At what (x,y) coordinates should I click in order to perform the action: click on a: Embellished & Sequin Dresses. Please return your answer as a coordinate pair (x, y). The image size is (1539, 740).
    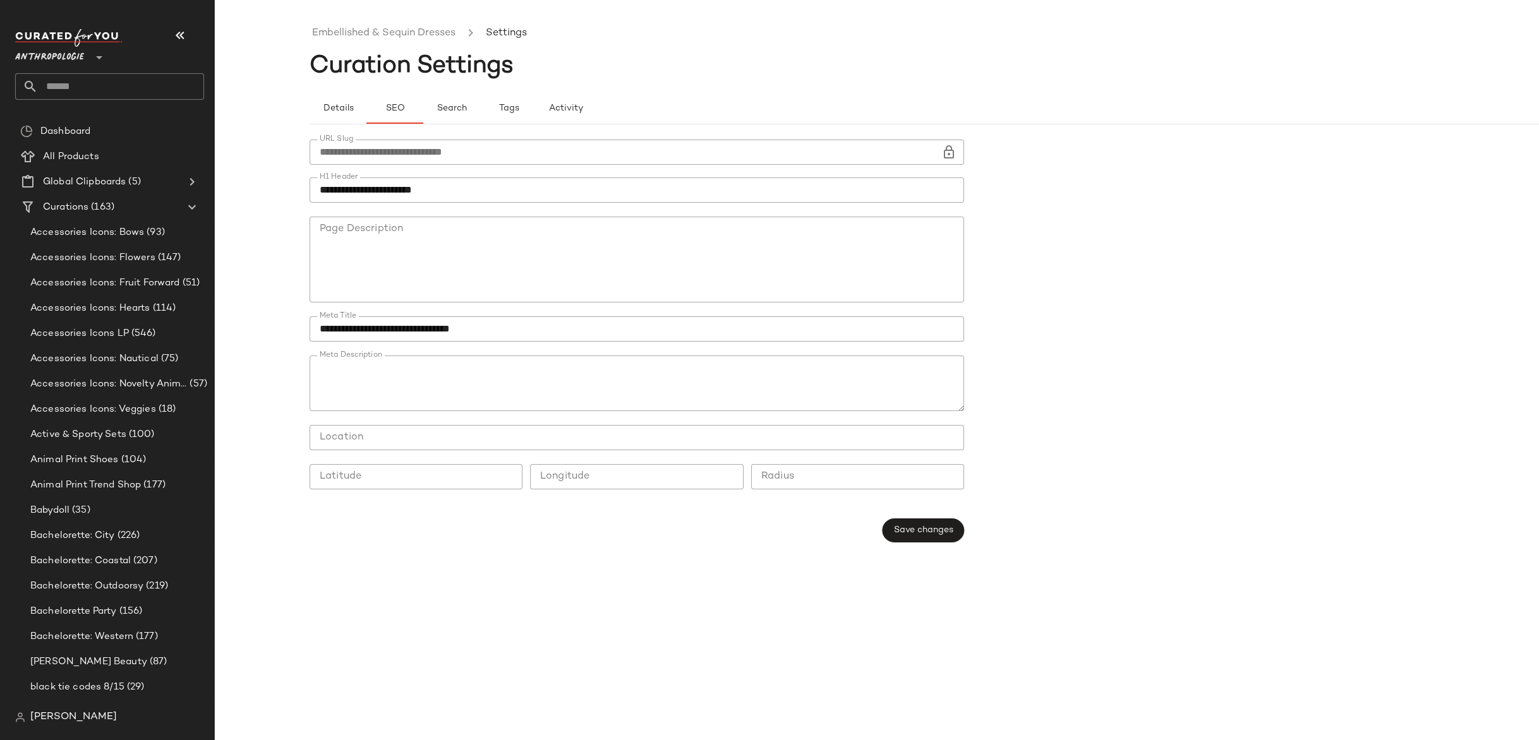
    Looking at the image, I should click on (383, 33).